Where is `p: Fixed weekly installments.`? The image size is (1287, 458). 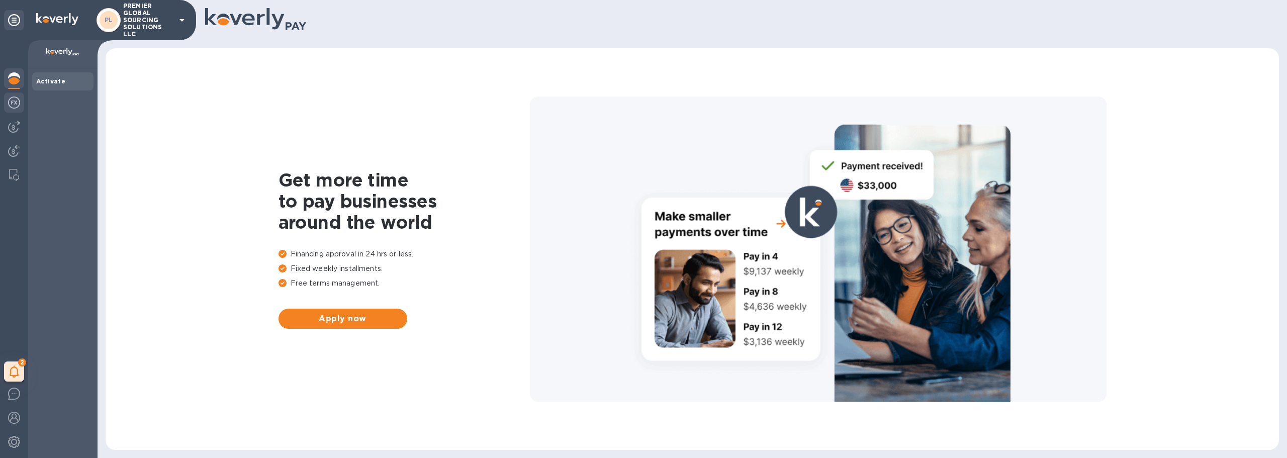
p: Fixed weekly installments. is located at coordinates (404, 269).